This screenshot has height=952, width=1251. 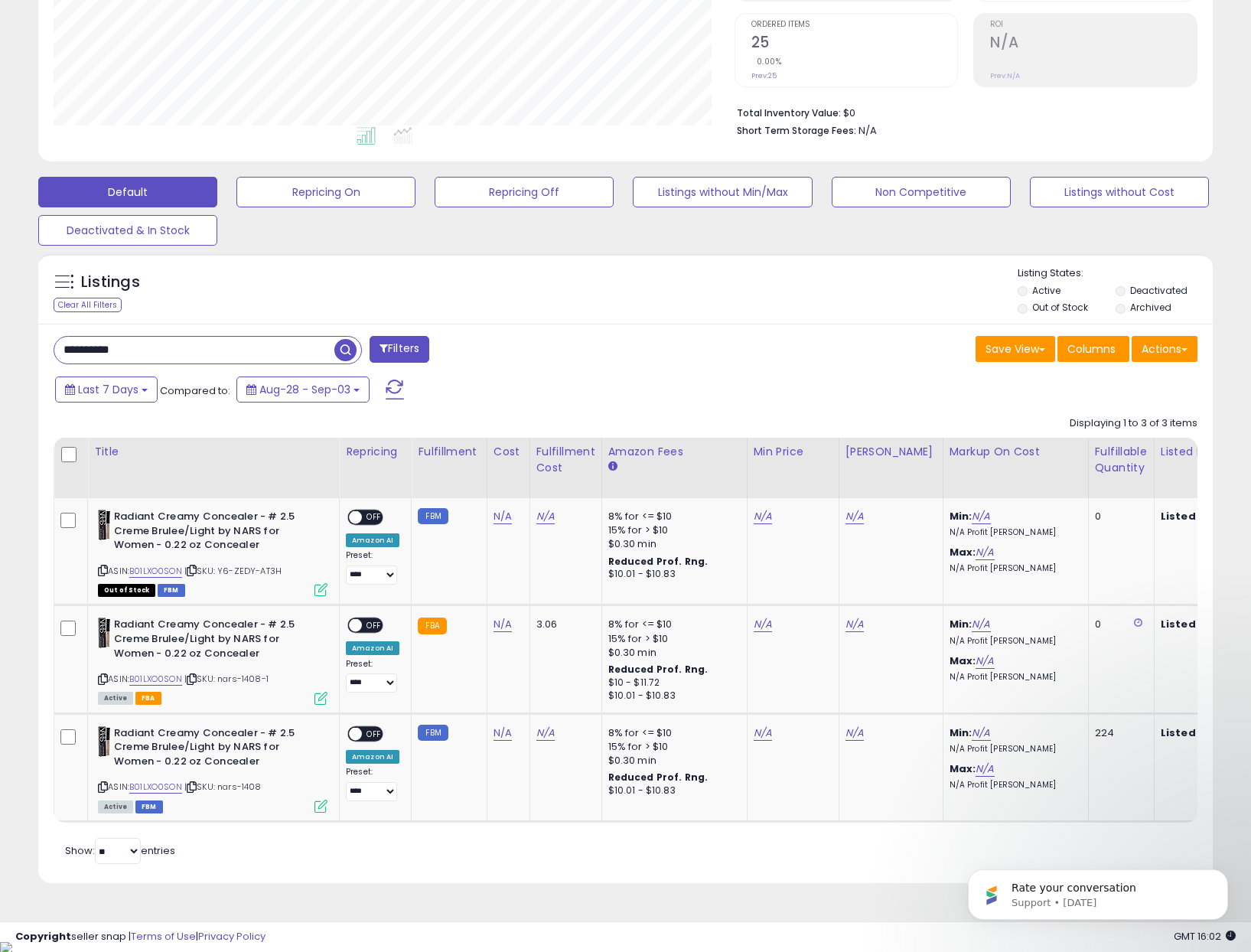 I want to click on button: Filters, so click(x=400, y=349).